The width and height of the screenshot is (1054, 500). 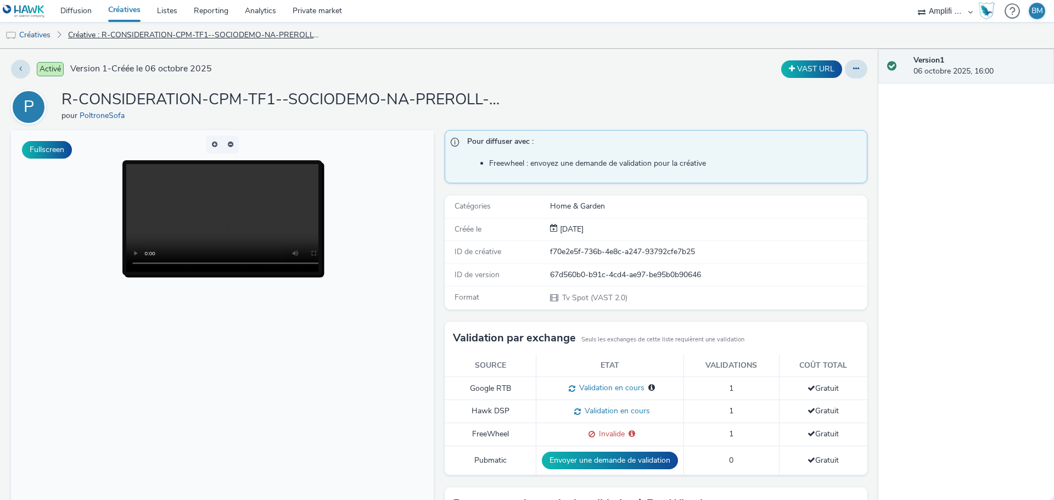 What do you see at coordinates (663, 340) in the screenshot?
I see `small: Seuls les exchanges de cette liste requièrent une validation` at bounding box center [663, 340].